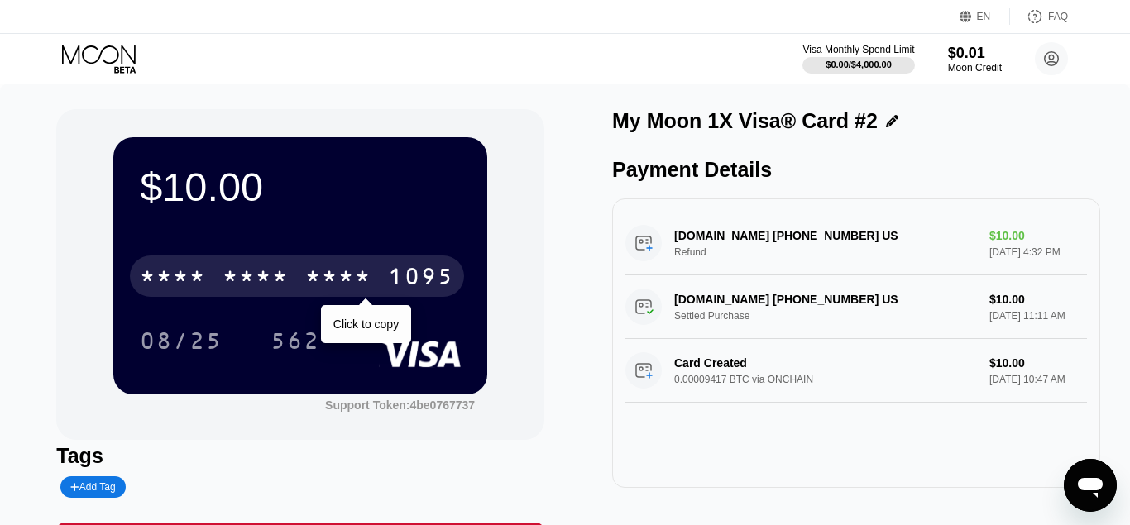 Image resolution: width=1130 pixels, height=525 pixels. What do you see at coordinates (975, 59) in the screenshot?
I see `div: $0.01Moon Credit` at bounding box center [975, 59].